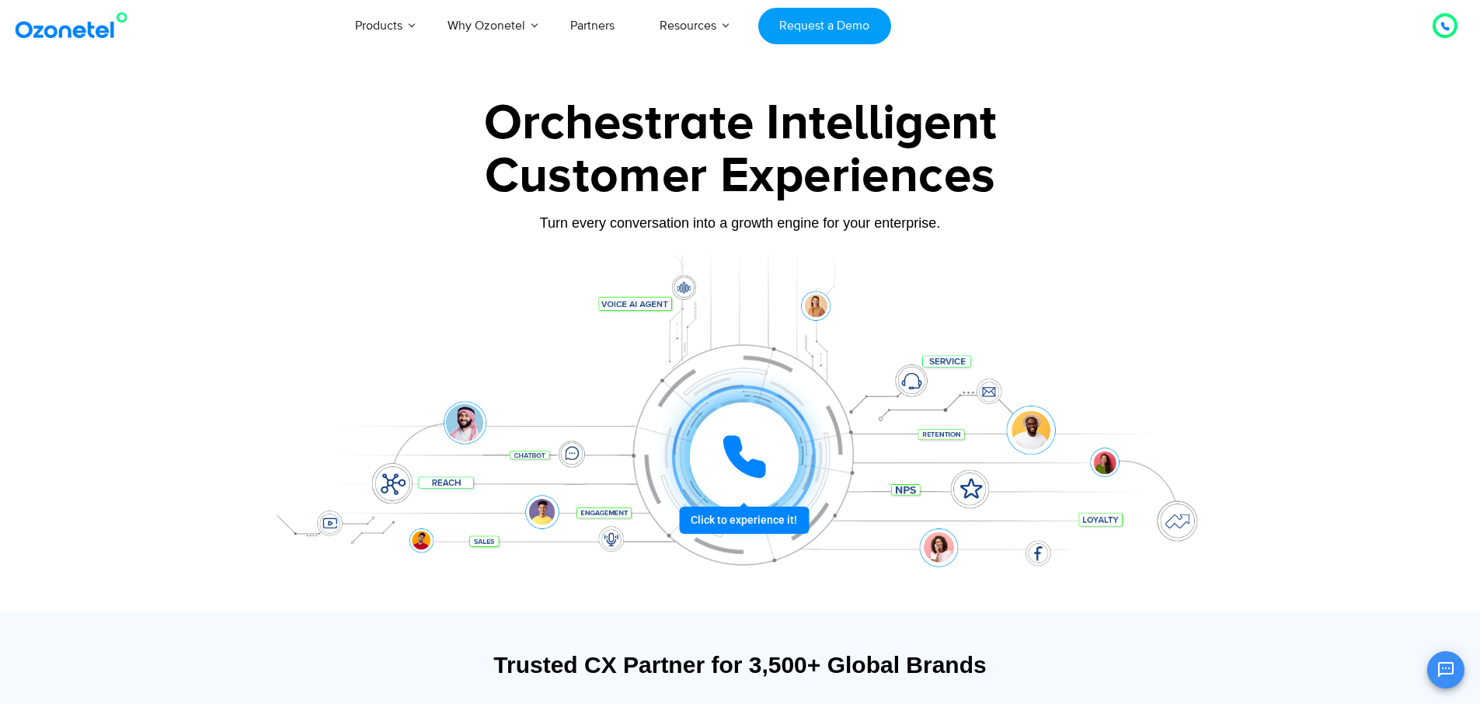  What do you see at coordinates (740, 664) in the screenshot?
I see `div: Trusted CX Partner for 3,500+ Global Brands` at bounding box center [740, 664].